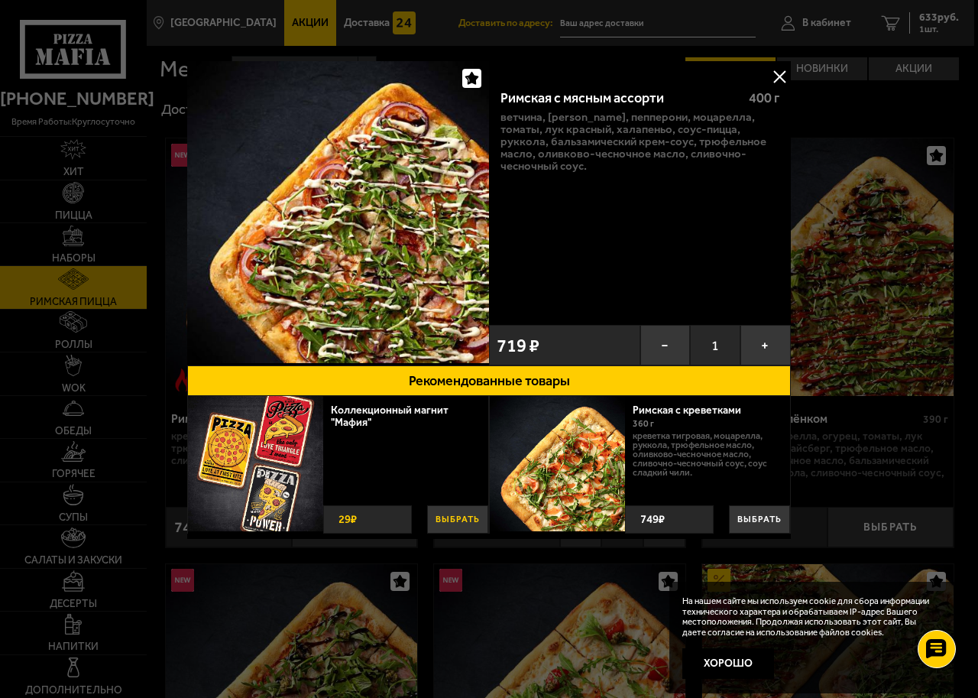 This screenshot has width=978, height=698. I want to click on strong: 29 ₽, so click(348, 519).